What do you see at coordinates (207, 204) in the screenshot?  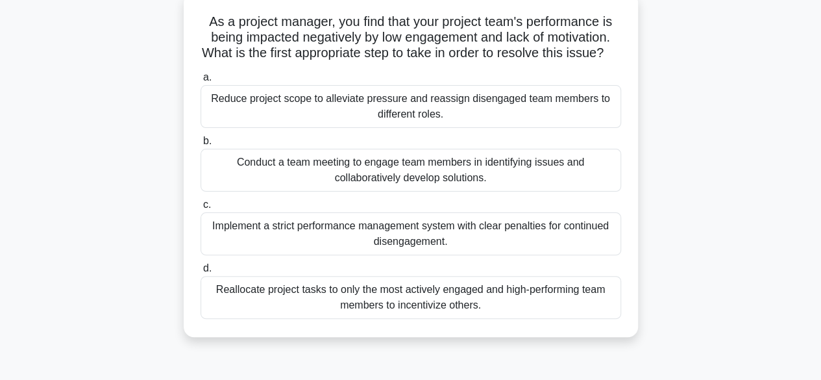 I see `span: c.` at bounding box center [207, 204].